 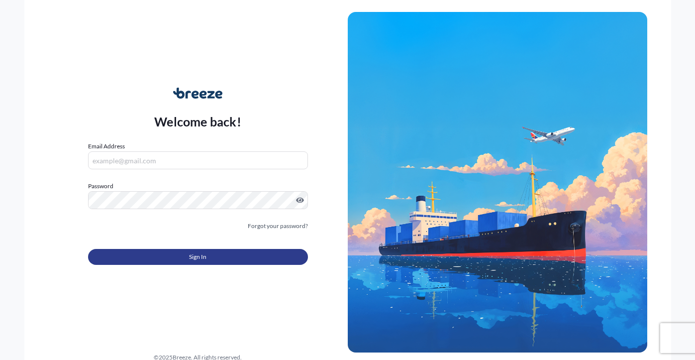 What do you see at coordinates (300, 200) in the screenshot?
I see `button: Show password` at bounding box center [300, 200].